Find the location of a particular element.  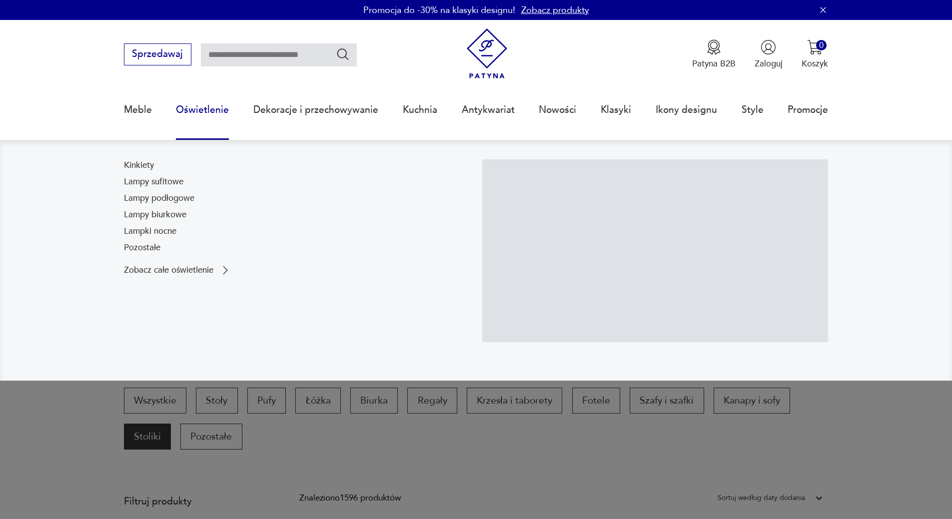

div: 0 is located at coordinates (821, 45).